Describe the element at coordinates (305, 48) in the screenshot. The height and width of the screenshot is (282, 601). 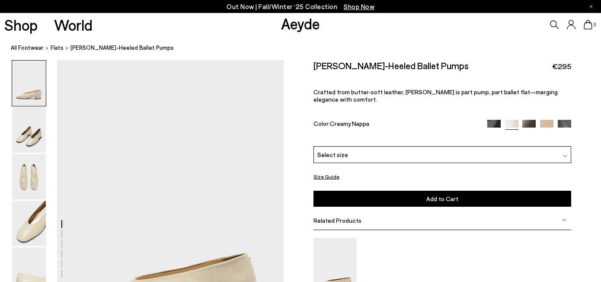
I see `nav: breadcrumb` at that location.